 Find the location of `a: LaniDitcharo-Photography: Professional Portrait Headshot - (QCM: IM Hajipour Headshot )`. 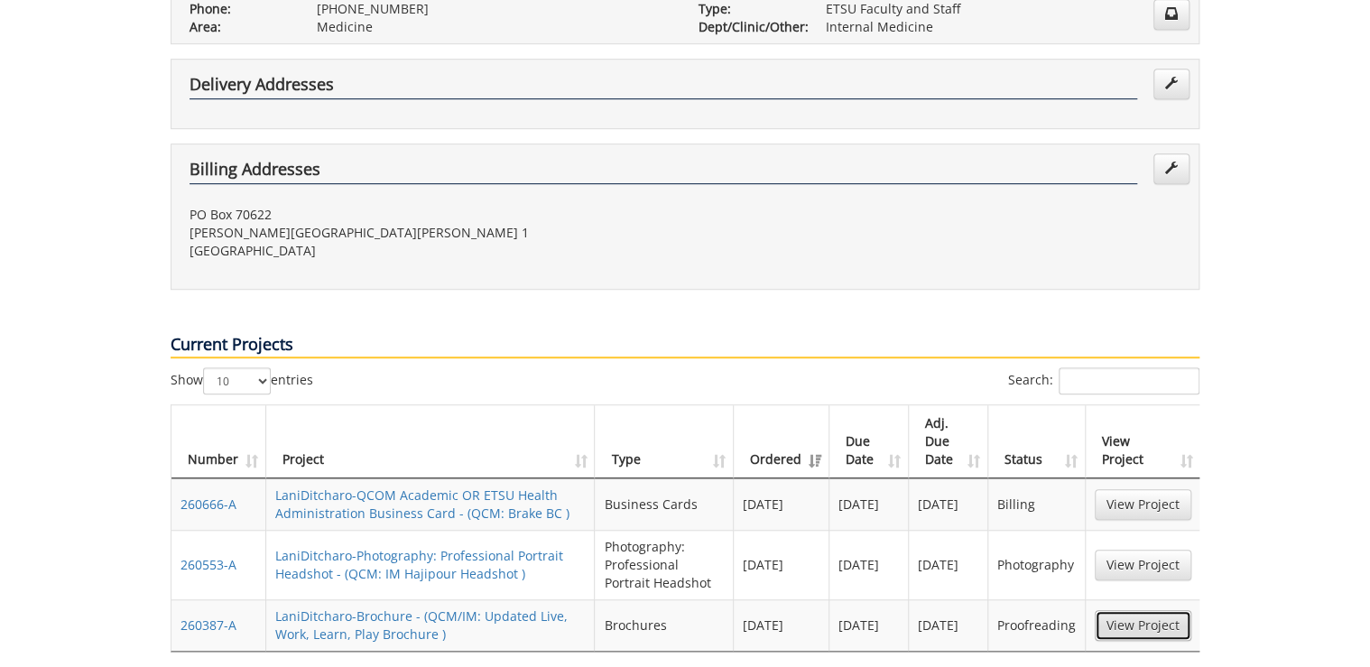

a: LaniDitcharo-Photography: Professional Portrait Headshot - (QCM: IM Hajipour Headshot ) is located at coordinates (419, 564).